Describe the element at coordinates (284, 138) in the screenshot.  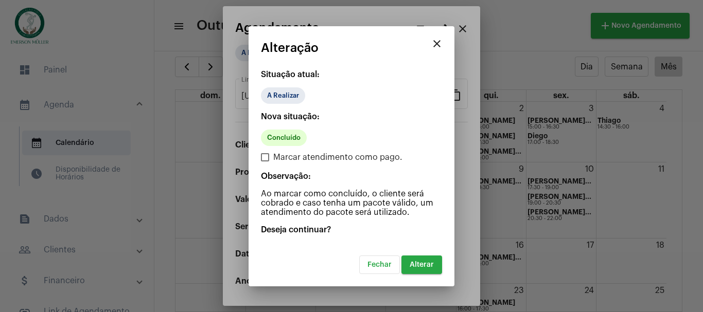
I see `mat-chip: Concluído` at that location.